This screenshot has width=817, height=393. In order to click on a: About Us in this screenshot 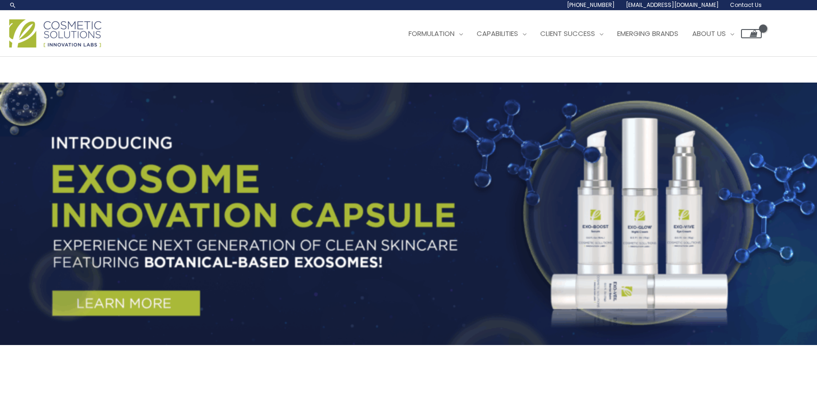, I will do `click(713, 34)`.